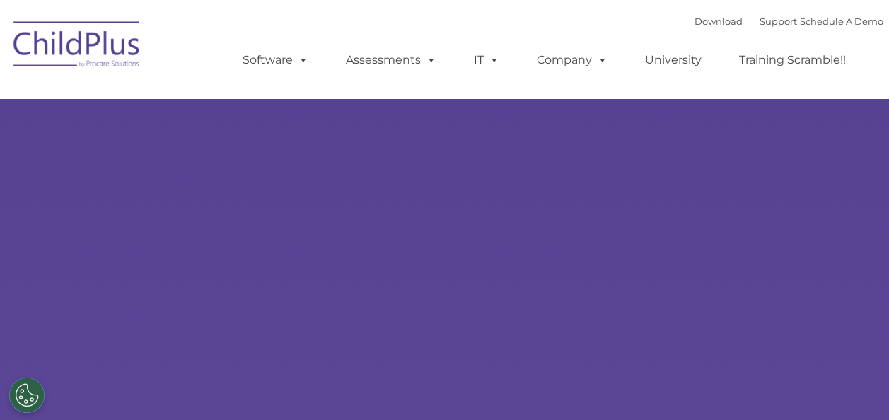 The width and height of the screenshot is (889, 420). I want to click on a: University, so click(674, 60).